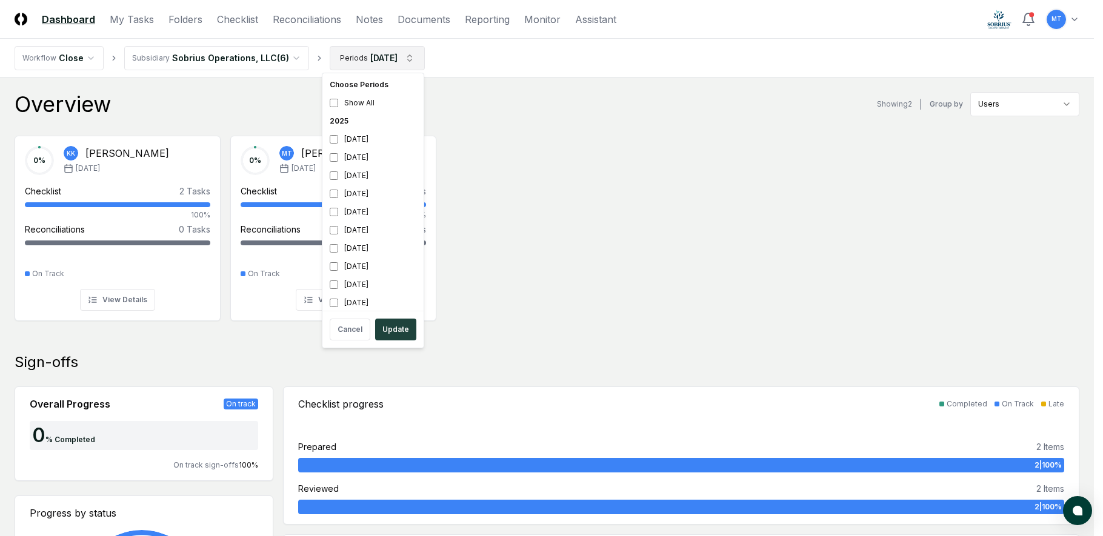  What do you see at coordinates (350, 330) in the screenshot?
I see `button: Cancel` at bounding box center [350, 330].